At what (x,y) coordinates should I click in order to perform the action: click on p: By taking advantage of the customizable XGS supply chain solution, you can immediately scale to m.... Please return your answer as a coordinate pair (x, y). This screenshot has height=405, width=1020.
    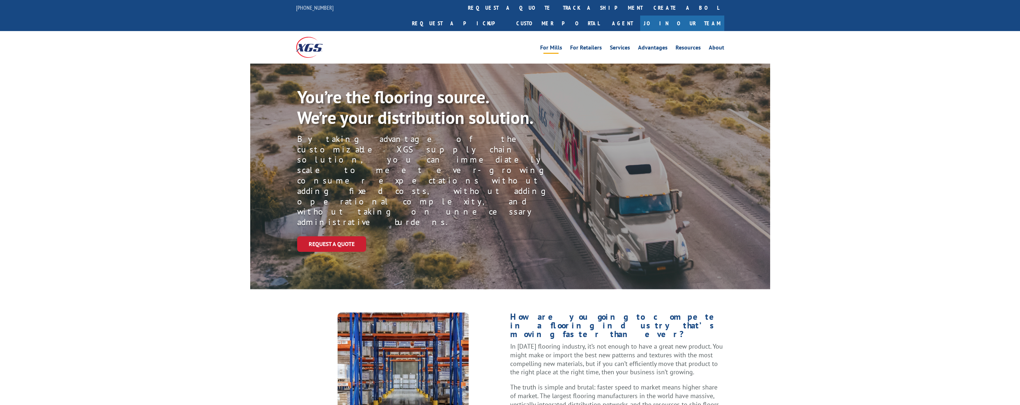
    Looking at the image, I should click on (436, 180).